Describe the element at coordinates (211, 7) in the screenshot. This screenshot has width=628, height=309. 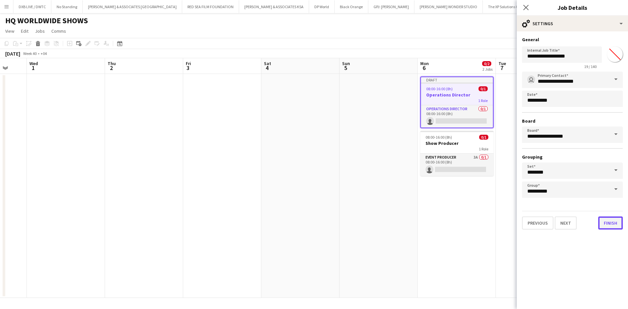
I see `button: RED SEA FILM FOUNDATION` at that location.